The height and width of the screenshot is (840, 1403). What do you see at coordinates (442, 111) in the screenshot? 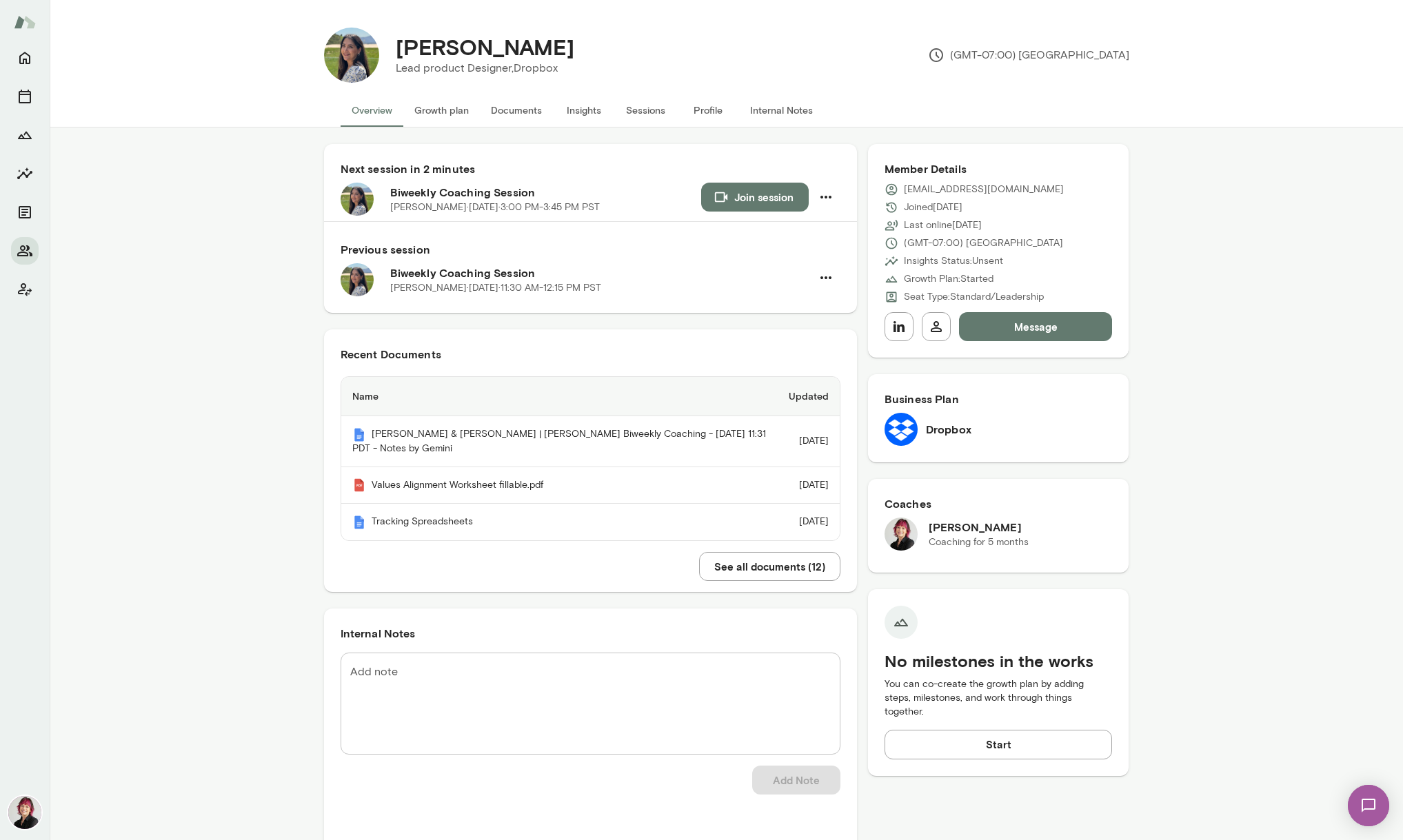
I see `button: Growth plan` at bounding box center [442, 111].